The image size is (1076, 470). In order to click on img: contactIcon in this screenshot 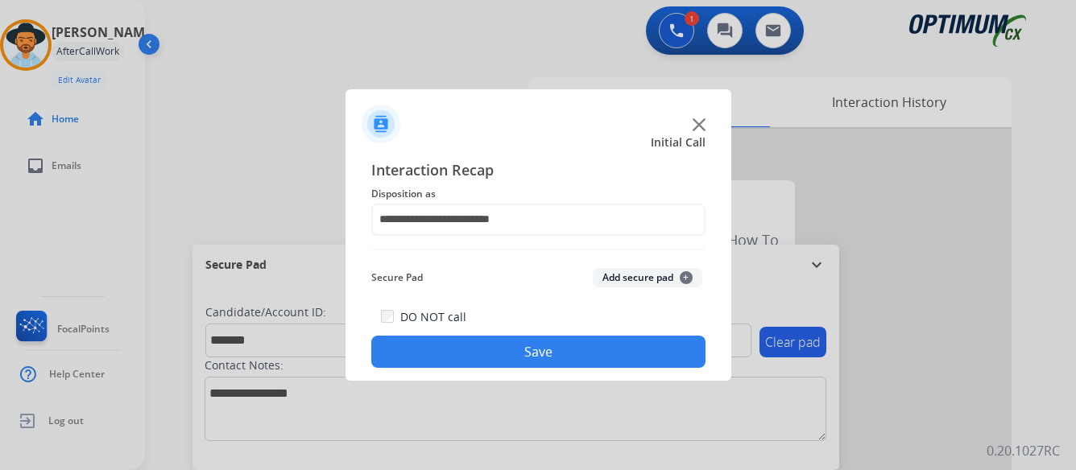, I will do `click(381, 124)`.